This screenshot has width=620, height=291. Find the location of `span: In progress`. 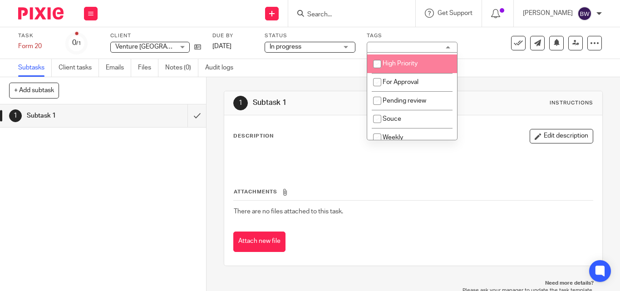

span: In progress is located at coordinates (285, 47).